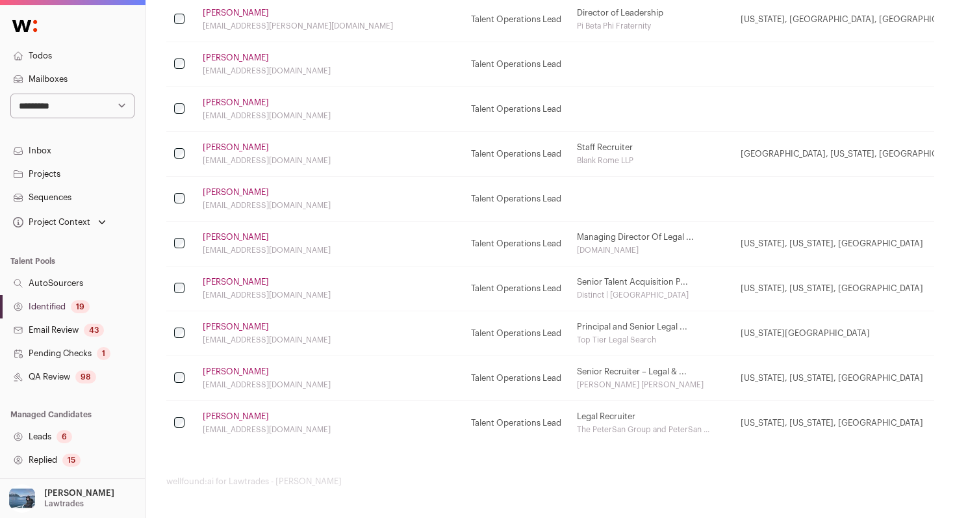  What do you see at coordinates (71, 460) in the screenshot?
I see `div: 15` at bounding box center [71, 460].